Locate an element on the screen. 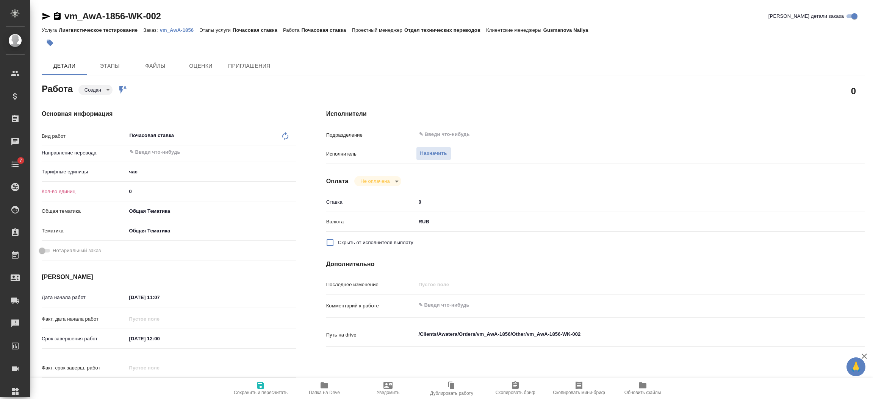  span: Сохранить и пересчитать is located at coordinates (261, 393).